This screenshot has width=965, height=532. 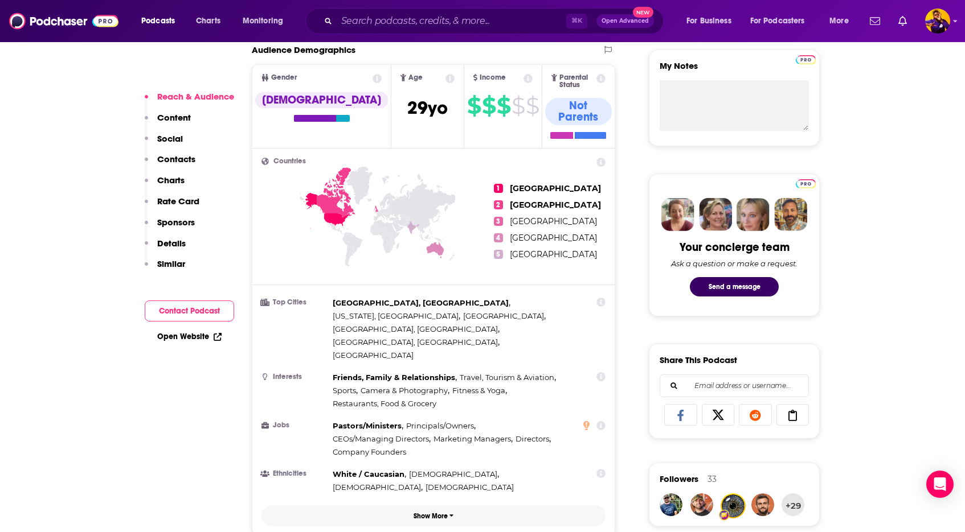 What do you see at coordinates (532, 439) in the screenshot?
I see `span: Directors` at bounding box center [532, 439].